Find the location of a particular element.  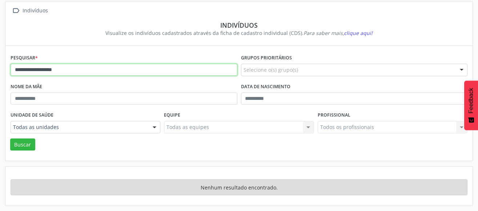

button: Feedback - Mostrar pesquisa is located at coordinates (471, 105).